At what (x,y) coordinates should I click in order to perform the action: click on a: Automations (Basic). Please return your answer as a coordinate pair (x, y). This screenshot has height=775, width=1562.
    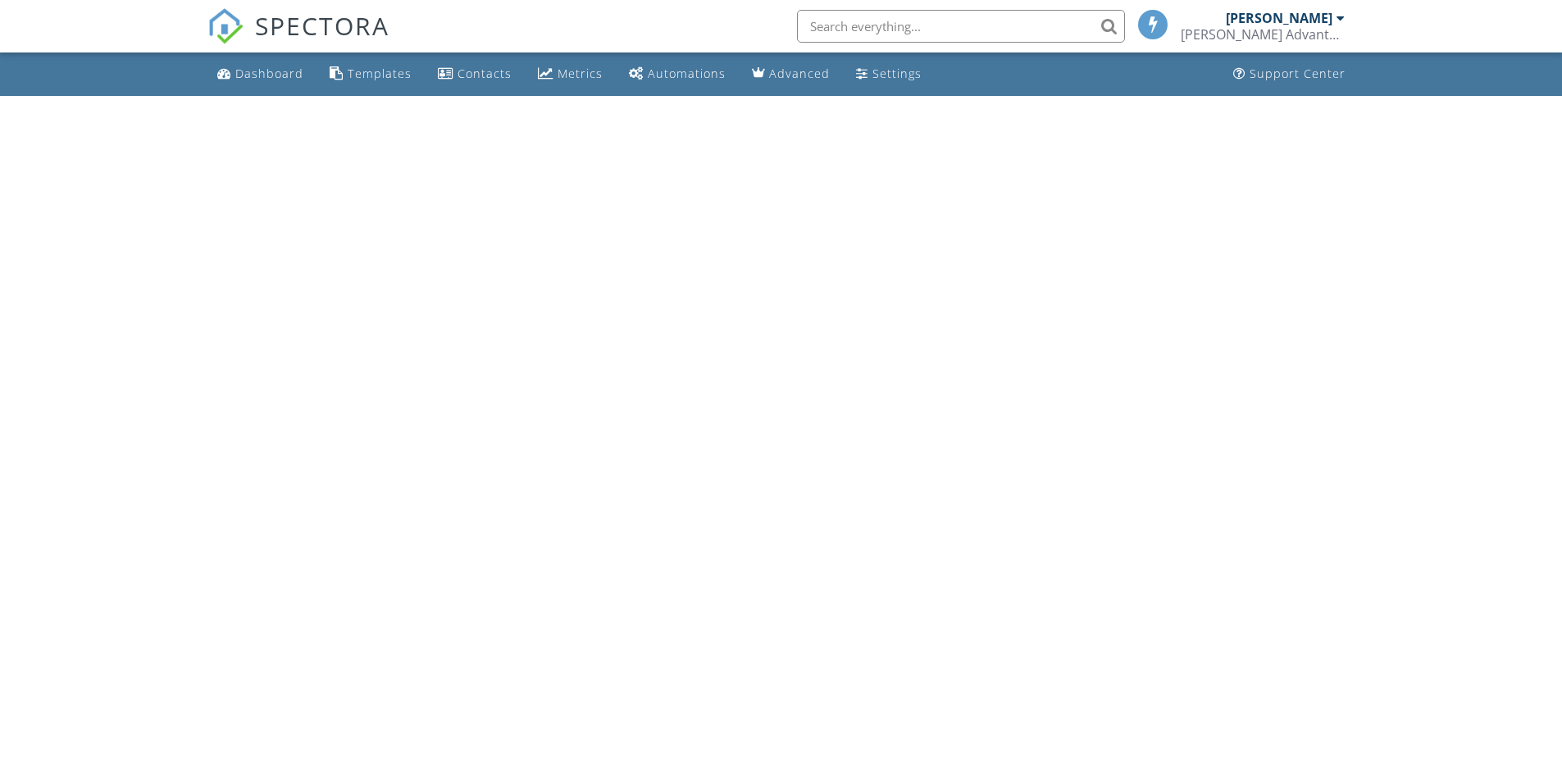
    Looking at the image, I should click on (677, 74).